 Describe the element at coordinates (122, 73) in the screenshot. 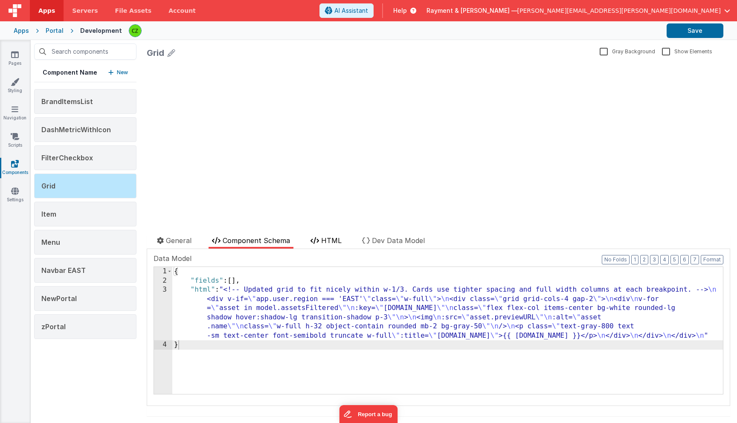

I see `p: New` at that location.